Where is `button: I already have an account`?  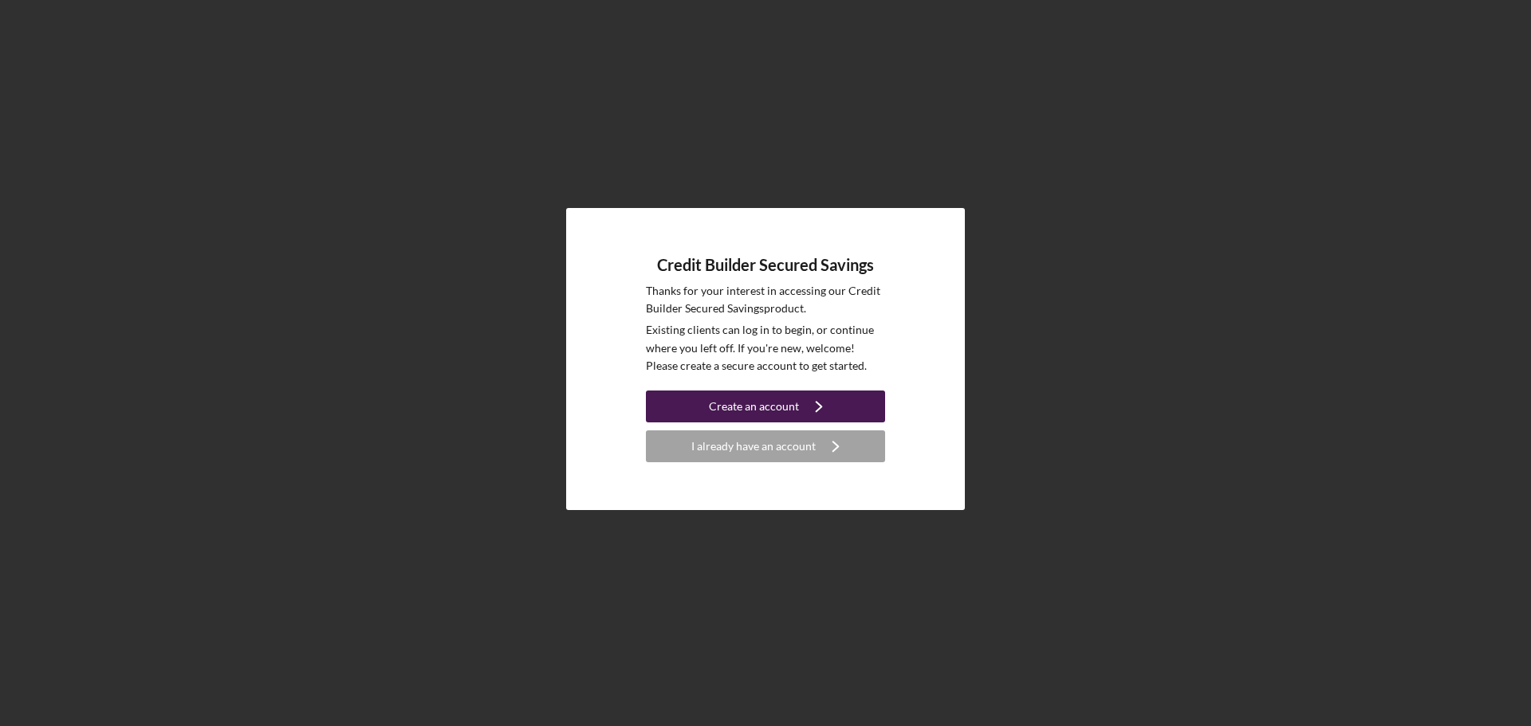 button: I already have an account is located at coordinates (766, 447).